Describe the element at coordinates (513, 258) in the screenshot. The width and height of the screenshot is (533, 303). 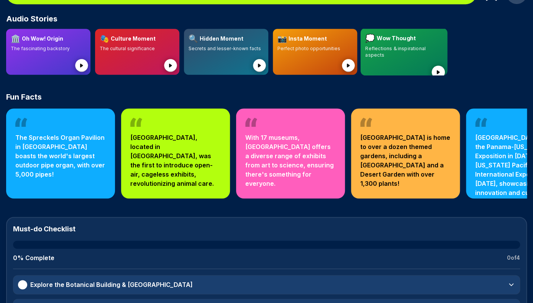
I see `span: 0 of 4` at that location.